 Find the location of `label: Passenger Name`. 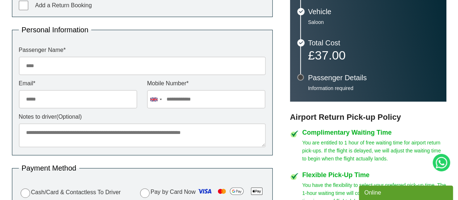

label: Passenger Name is located at coordinates (142, 50).